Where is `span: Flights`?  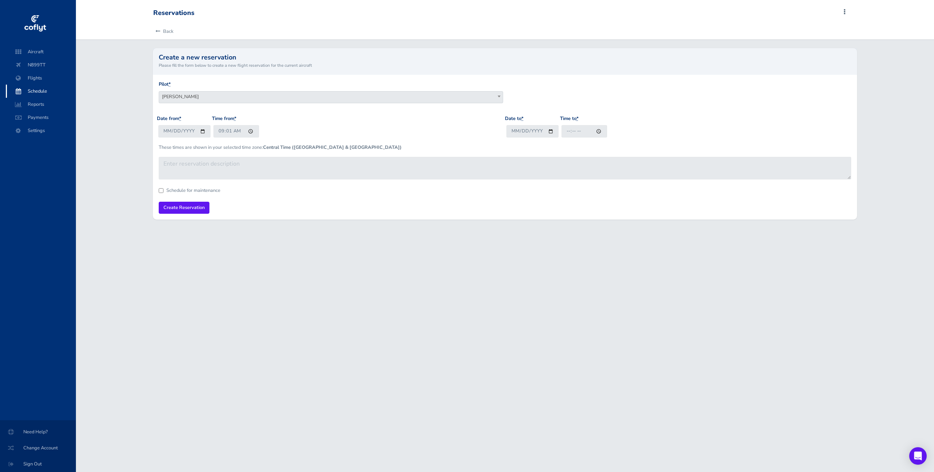
span: Flights is located at coordinates (41, 78).